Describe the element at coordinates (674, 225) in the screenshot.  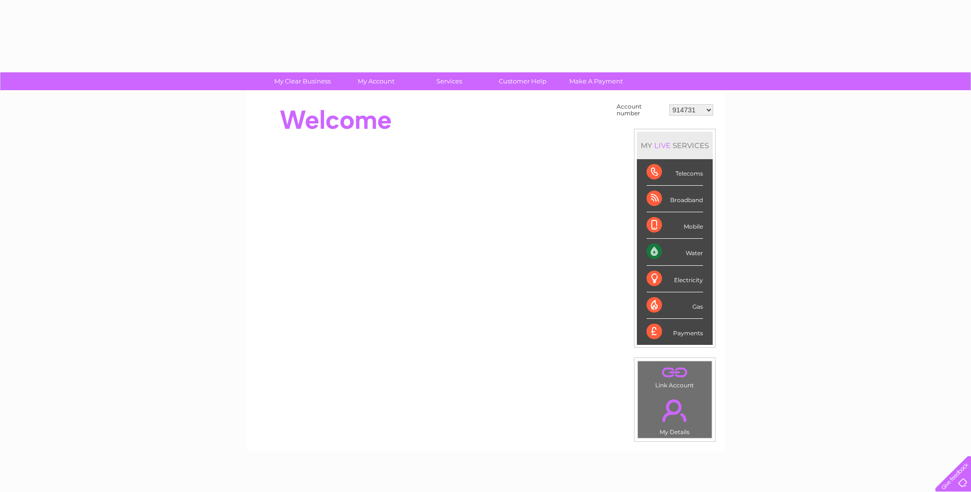
I see `div: Mobile` at that location.